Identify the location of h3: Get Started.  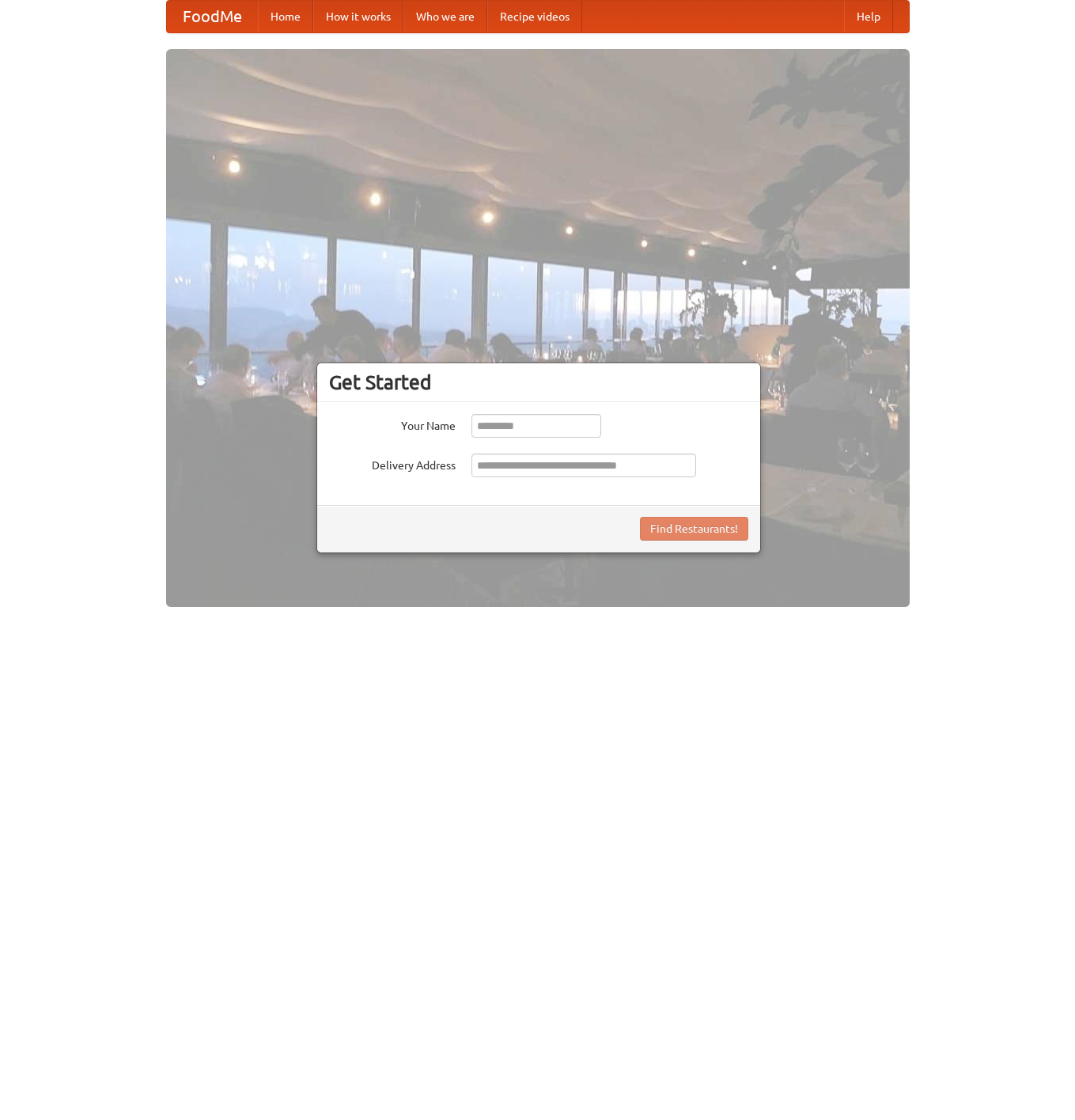
(539, 382).